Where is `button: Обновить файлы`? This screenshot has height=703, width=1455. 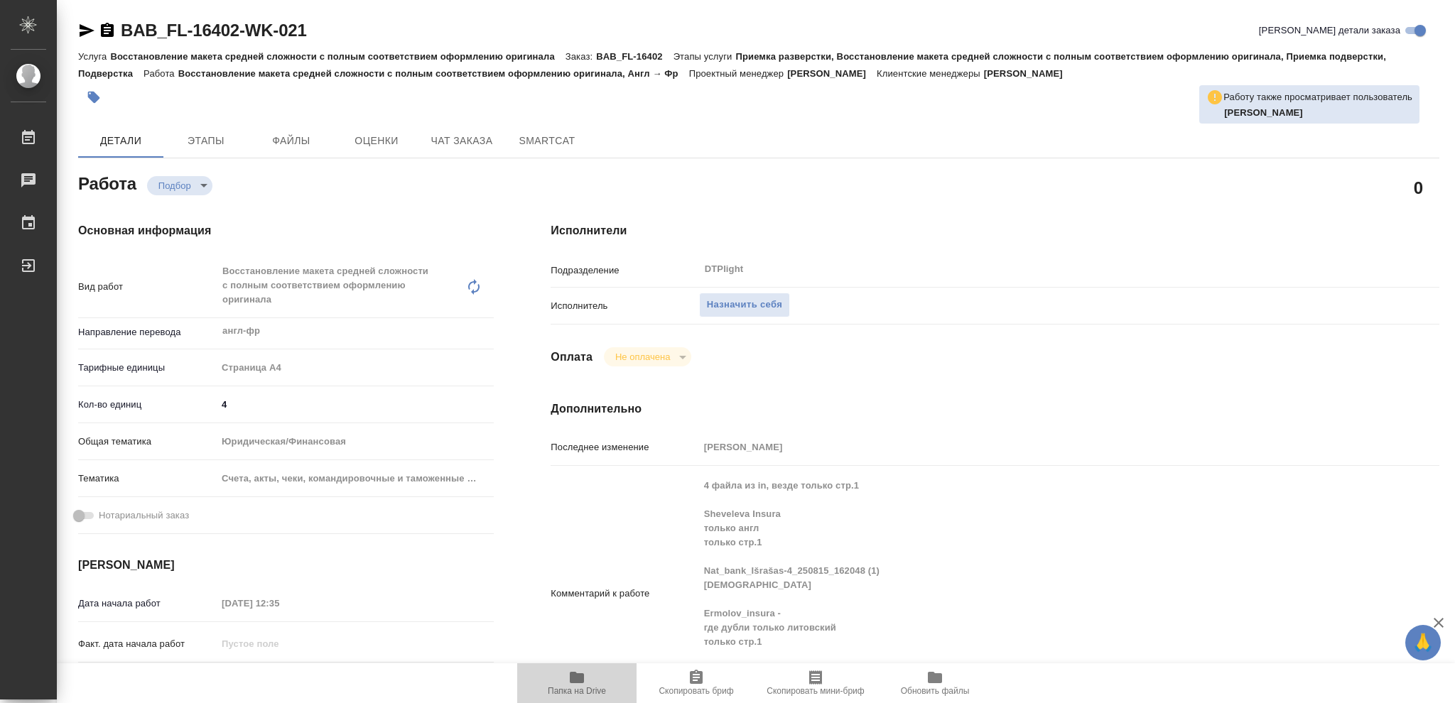 button: Обновить файлы is located at coordinates (935, 683).